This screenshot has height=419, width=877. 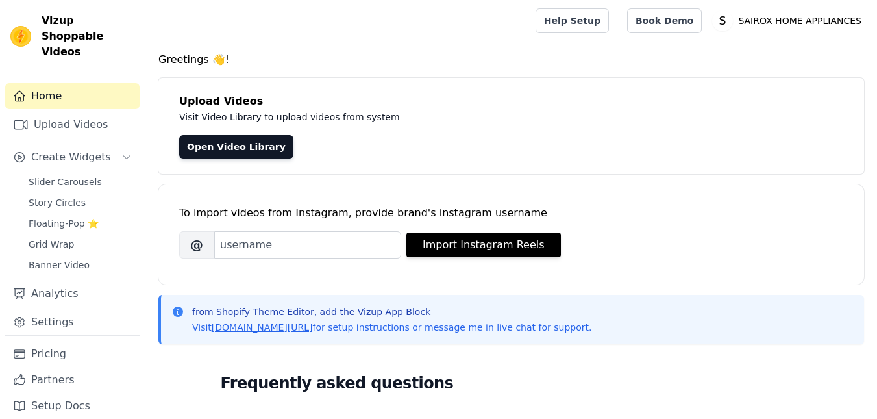 I want to click on span: Vizup Shoppable Videos, so click(x=88, y=36).